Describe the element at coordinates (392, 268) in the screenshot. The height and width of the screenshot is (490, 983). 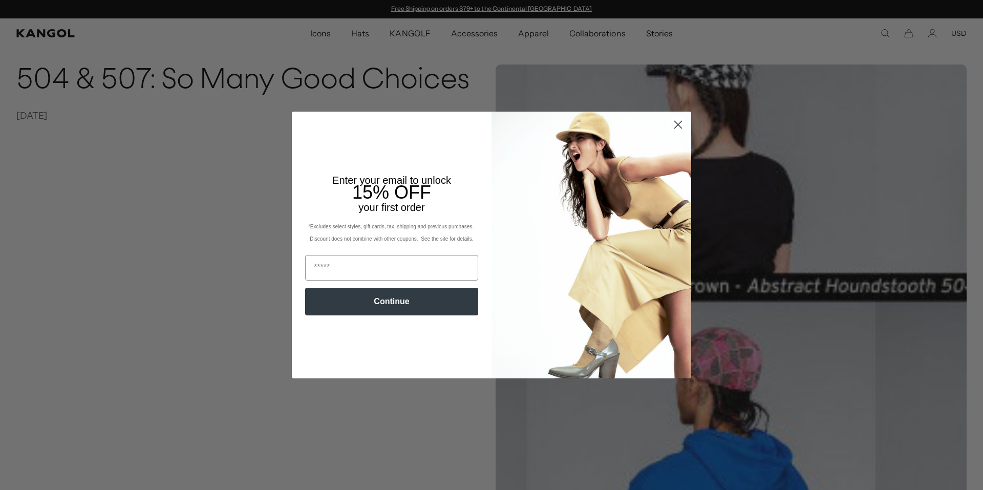
I see `input: Email` at that location.